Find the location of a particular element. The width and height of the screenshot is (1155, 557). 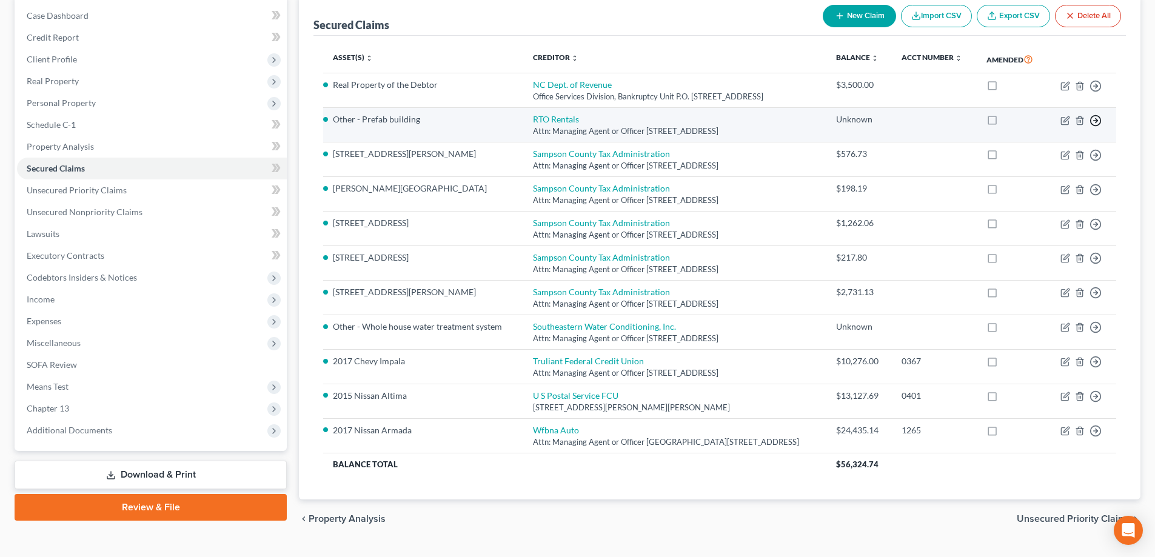

div: $2,731.13 is located at coordinates (859, 292).